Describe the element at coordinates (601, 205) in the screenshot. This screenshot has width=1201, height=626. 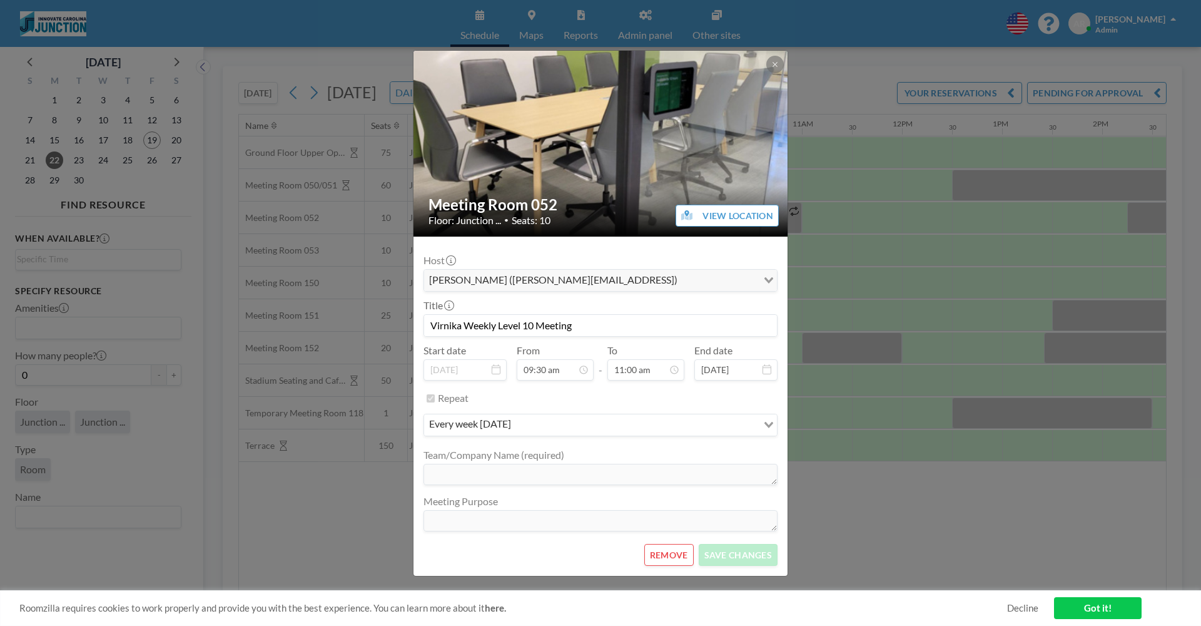
I see `h2: Meeting Room 052` at that location.